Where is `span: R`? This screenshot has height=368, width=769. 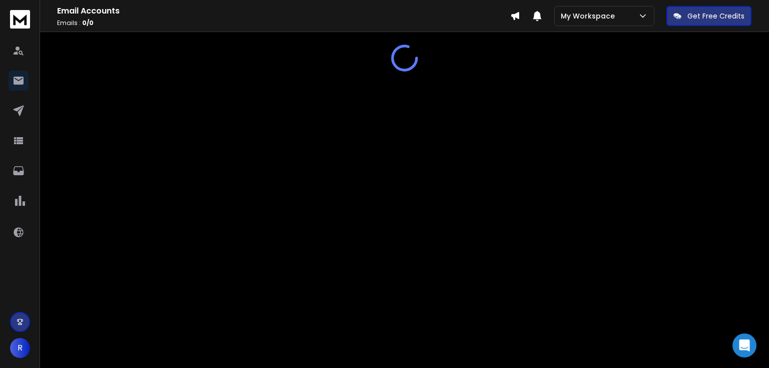
span: R is located at coordinates (20, 348).